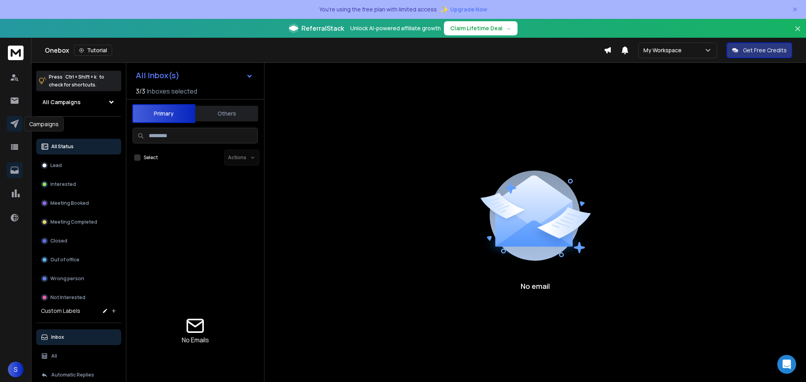 The height and width of the screenshot is (382, 806). I want to click on p: You're using the free plan with limited access, so click(378, 9).